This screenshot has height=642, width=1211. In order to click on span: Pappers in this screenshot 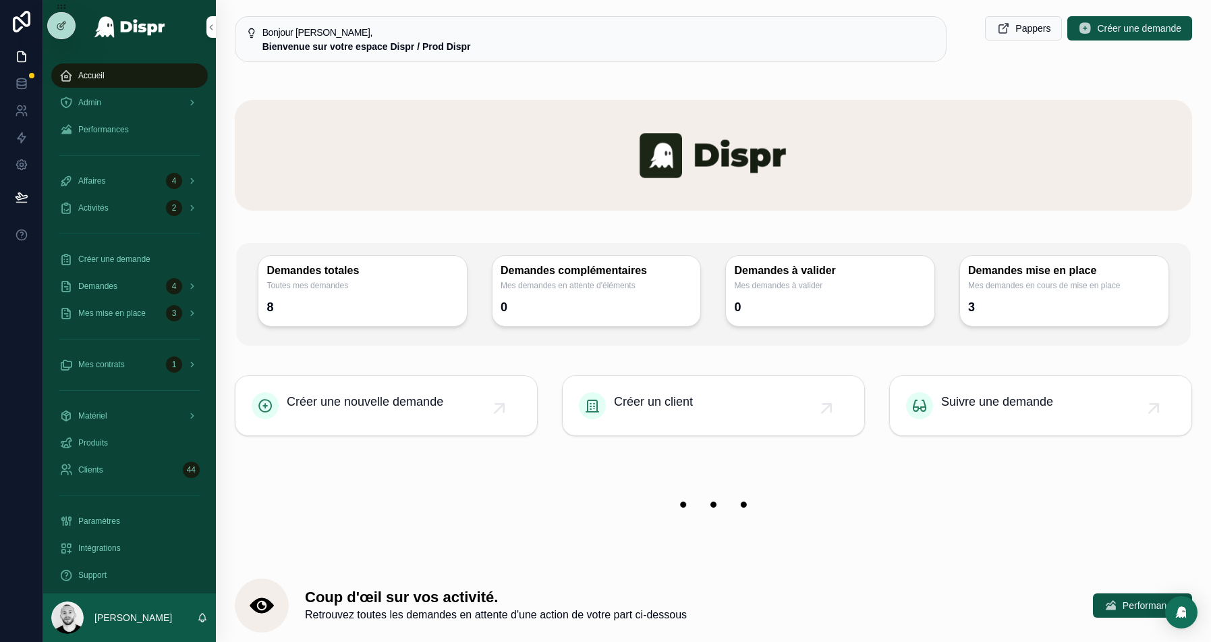, I will do `click(1033, 28)`.